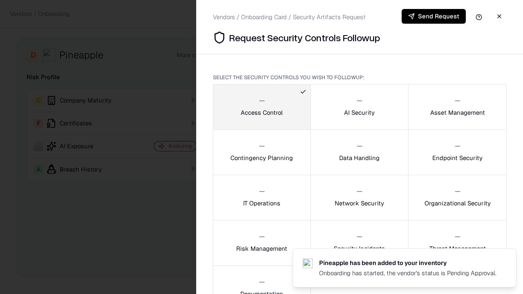  What do you see at coordinates (262, 152) in the screenshot?
I see `button: Contingency Planning` at bounding box center [262, 152].